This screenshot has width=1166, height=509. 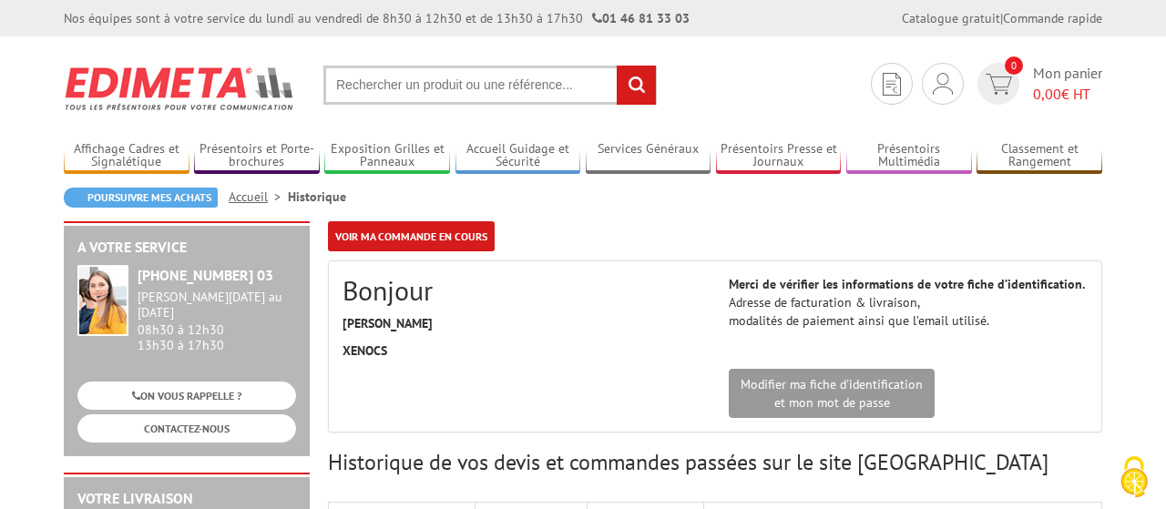 What do you see at coordinates (779, 156) in the screenshot?
I see `a: Présentoirs Presse et Journaux` at bounding box center [779, 156].